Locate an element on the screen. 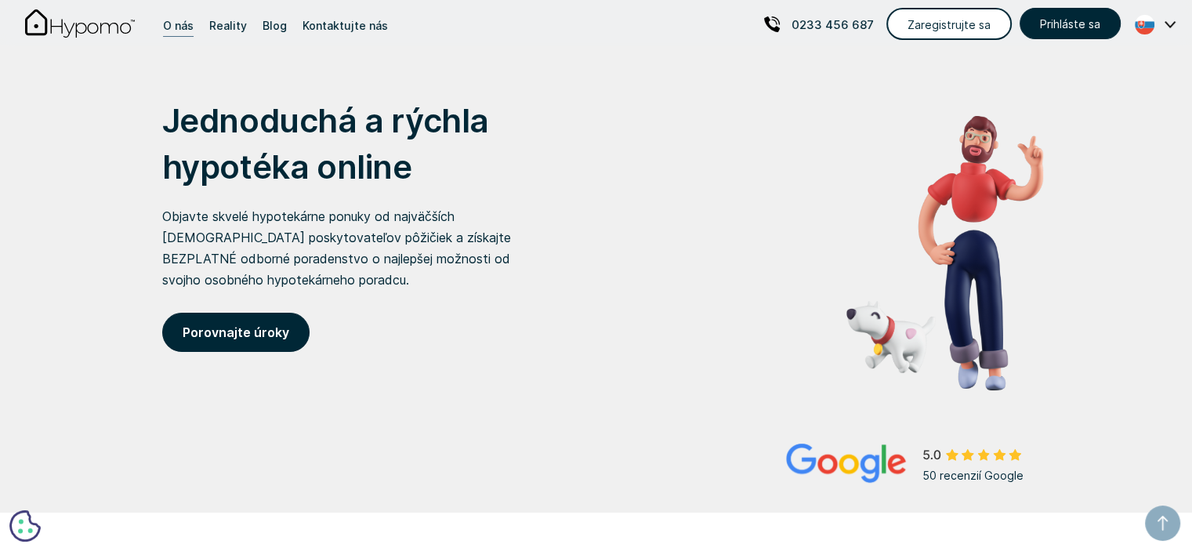  div: O nás is located at coordinates (178, 25).